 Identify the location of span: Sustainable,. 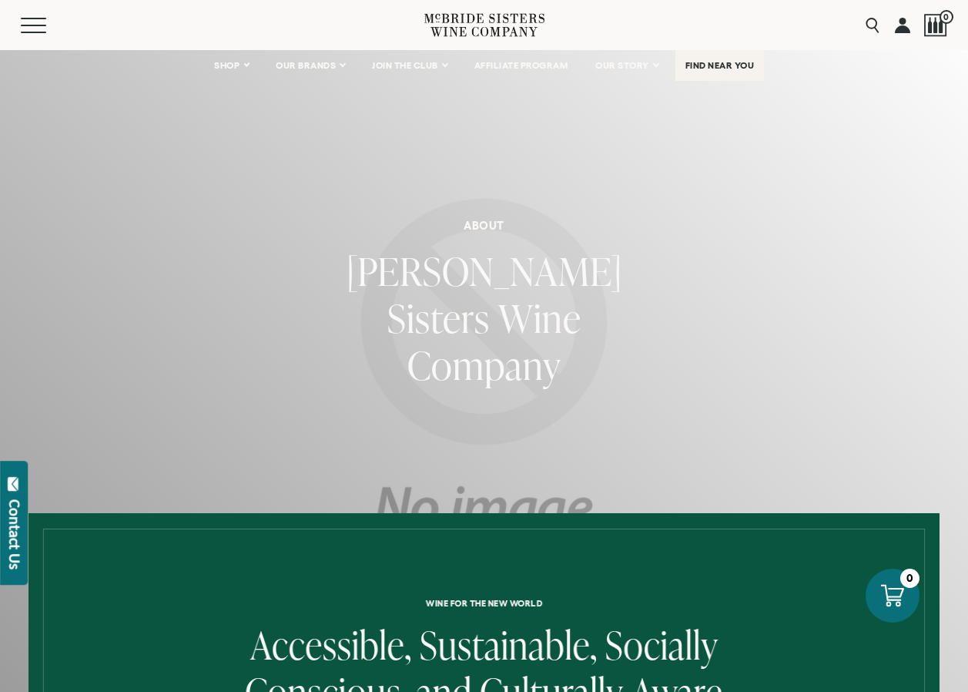
(508, 644).